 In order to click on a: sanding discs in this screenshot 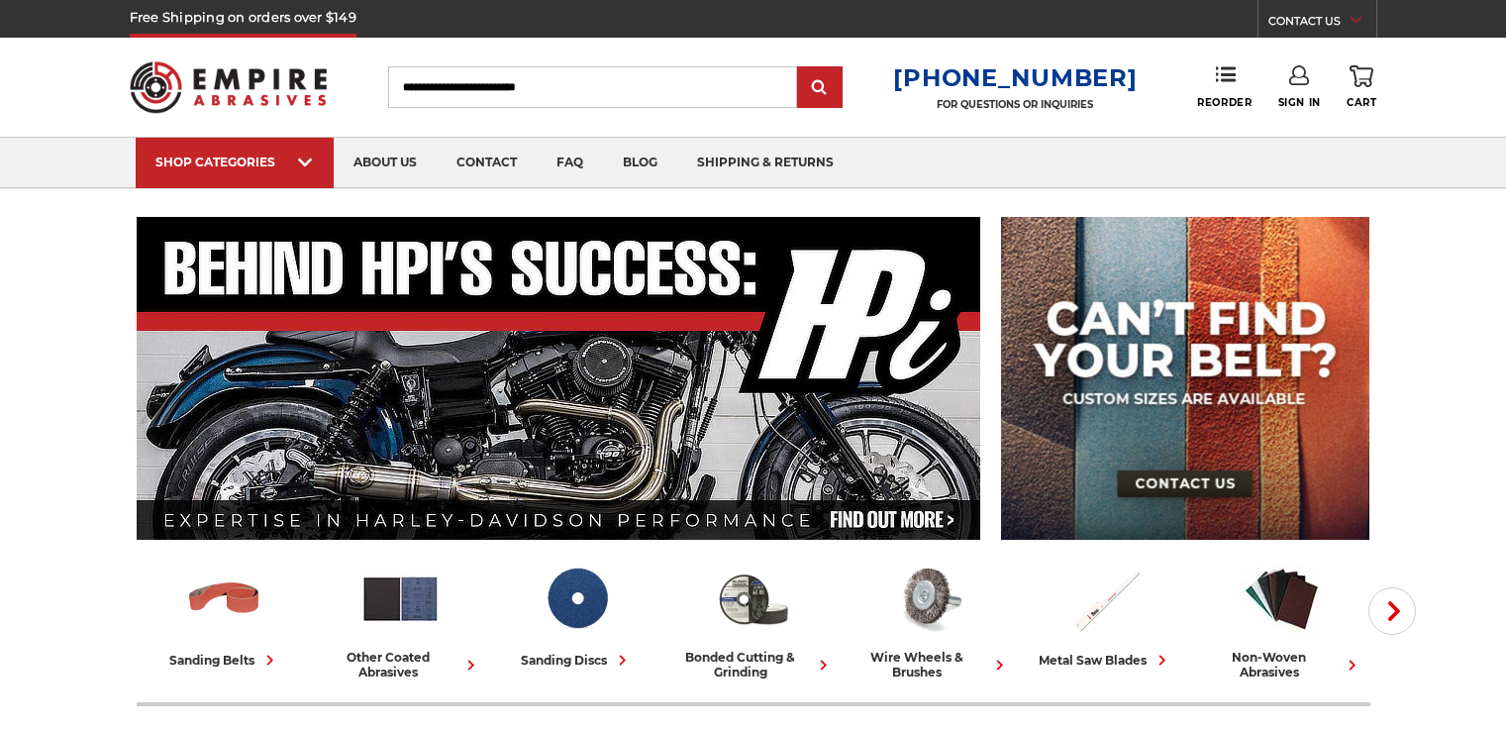, I will do `click(577, 614)`.